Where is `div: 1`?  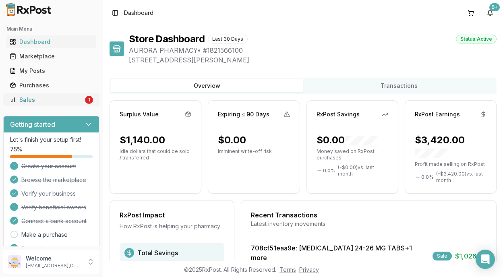 div: 1 is located at coordinates (89, 100).